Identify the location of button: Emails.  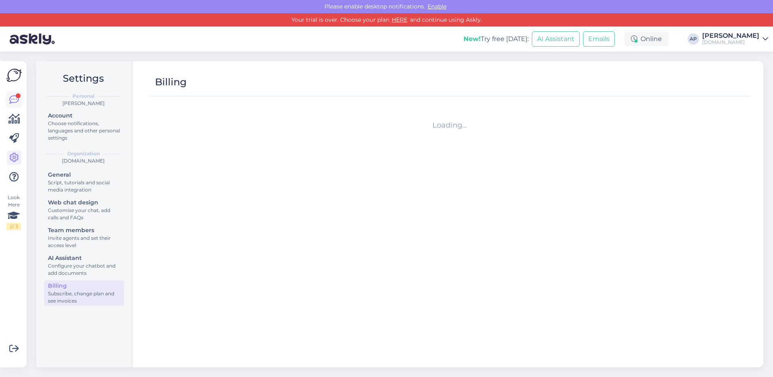
(599, 39).